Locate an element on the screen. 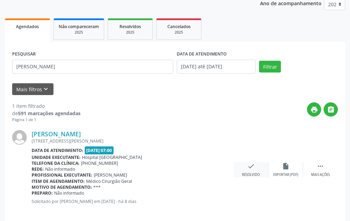  div: Exportar (PDF) is located at coordinates (286, 175).